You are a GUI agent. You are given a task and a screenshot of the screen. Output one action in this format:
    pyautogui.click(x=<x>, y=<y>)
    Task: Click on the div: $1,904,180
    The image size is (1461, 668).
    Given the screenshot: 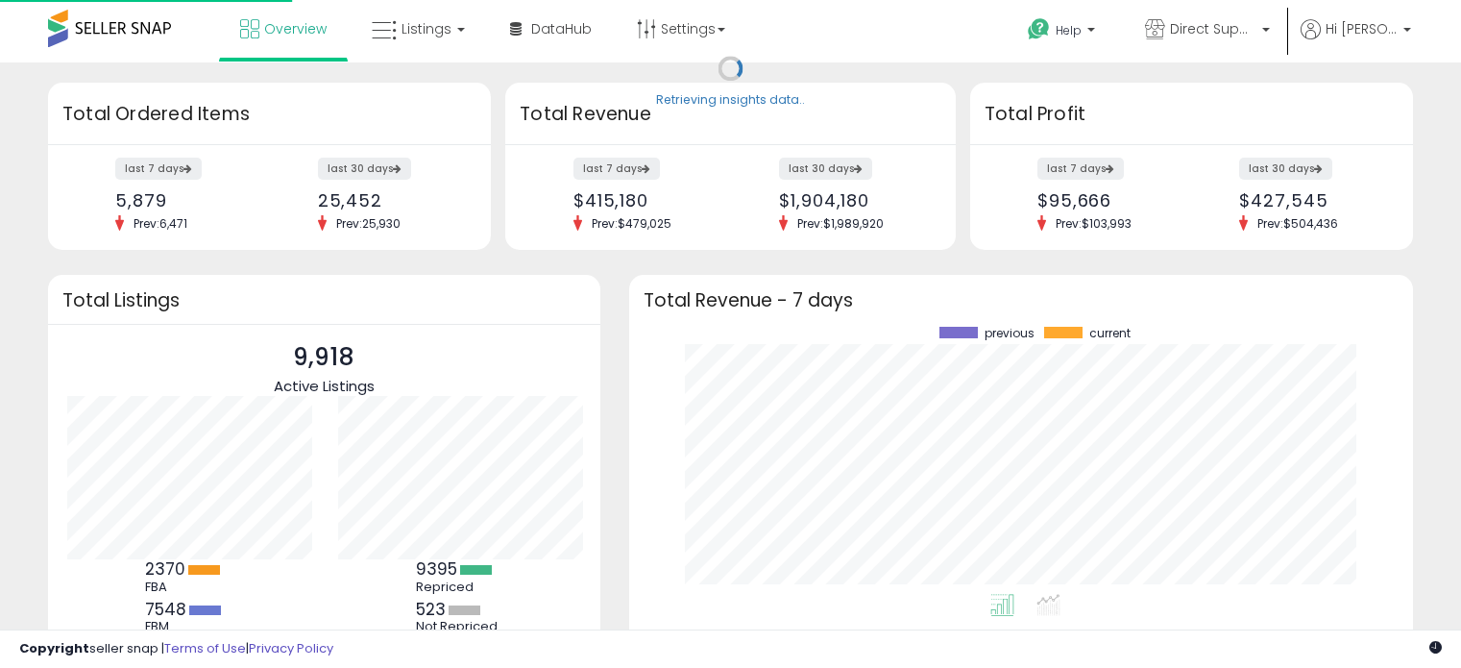 What is the action you would take?
    pyautogui.click(x=850, y=200)
    